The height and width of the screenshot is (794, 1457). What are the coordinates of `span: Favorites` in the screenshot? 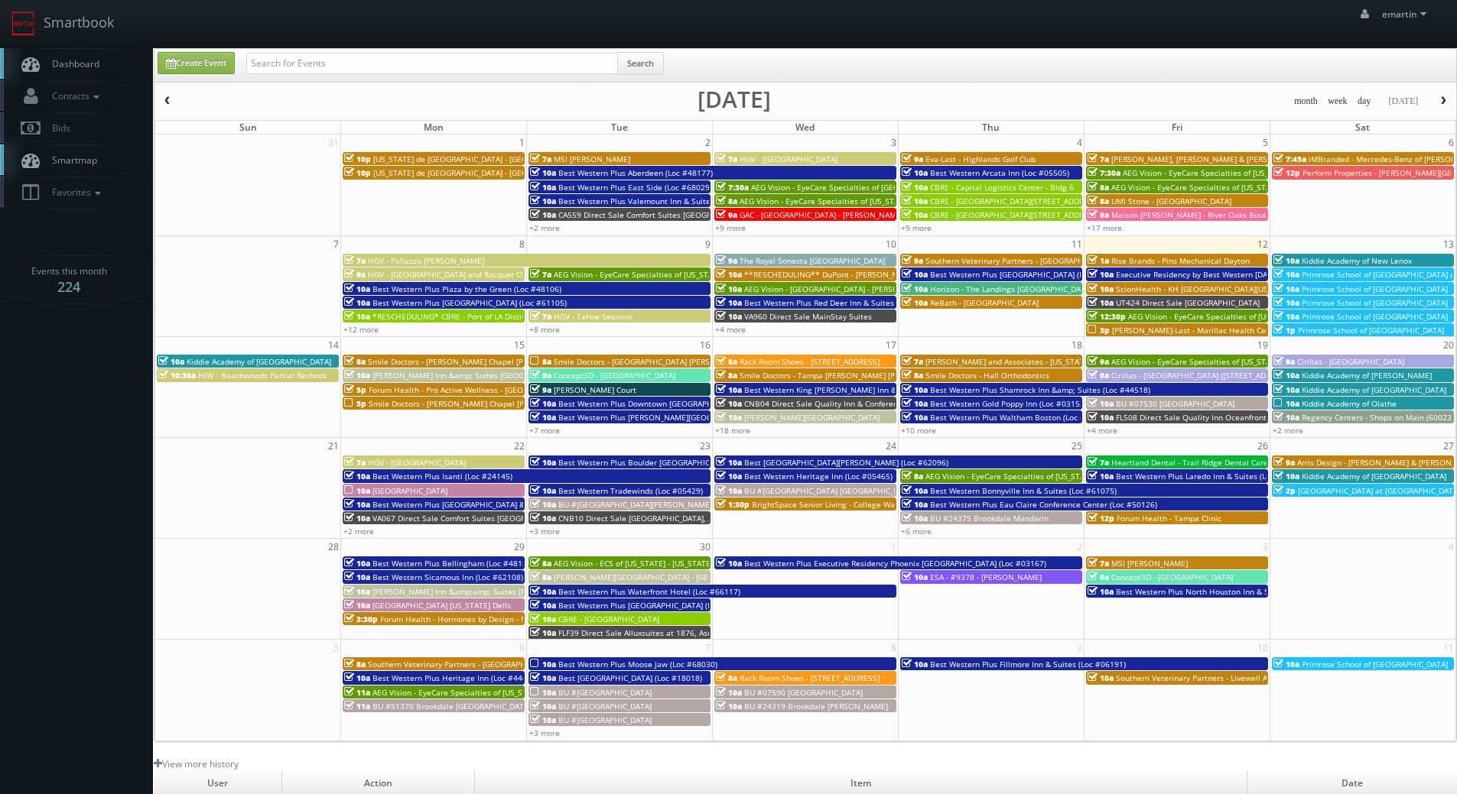 It's located at (74, 192).